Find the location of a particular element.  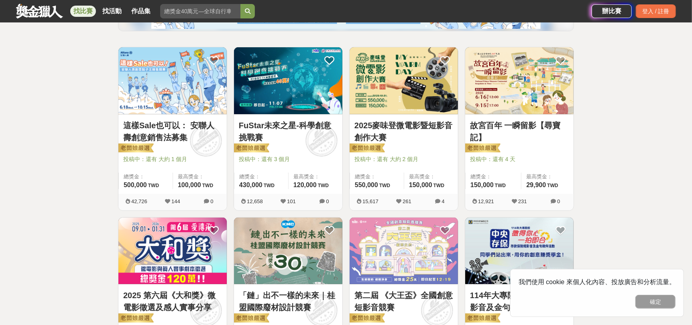

span: 我們使用 cookie 來個人化內容、投放廣告和分析流量。 is located at coordinates (596, 282).